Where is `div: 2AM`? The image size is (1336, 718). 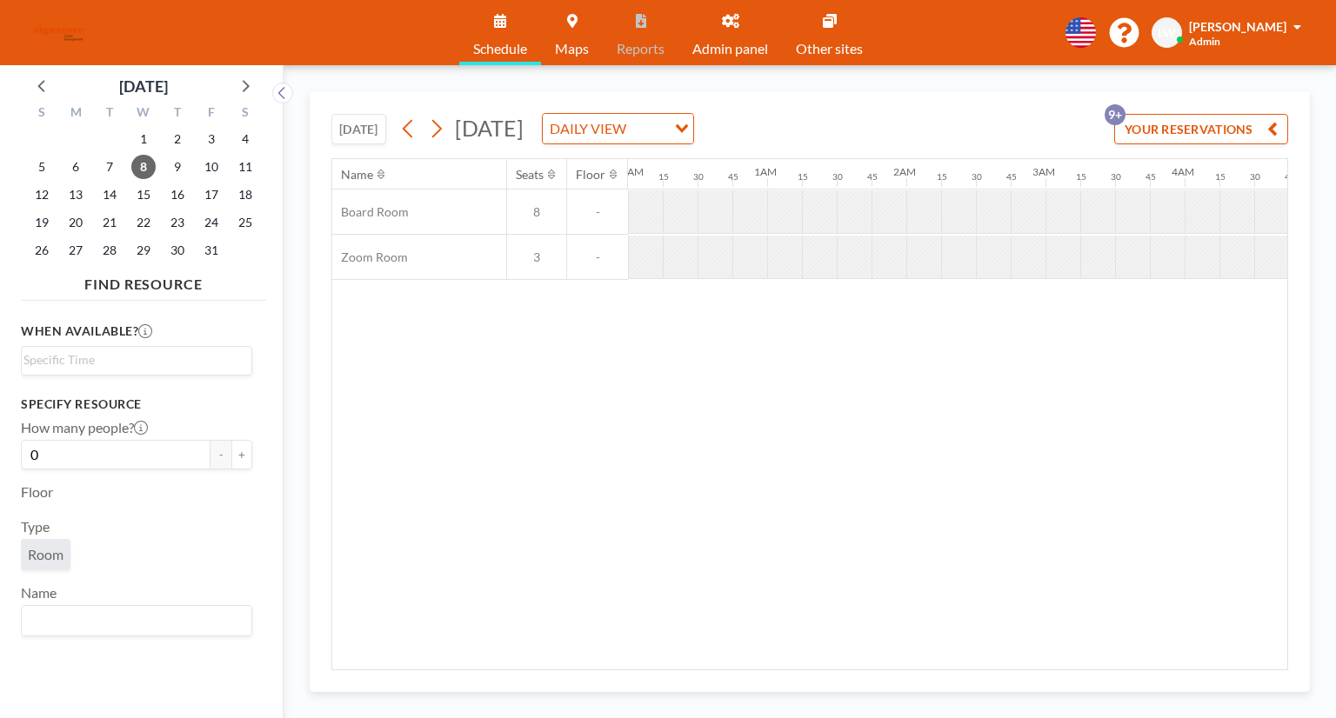
div: 2AM is located at coordinates (904, 171).